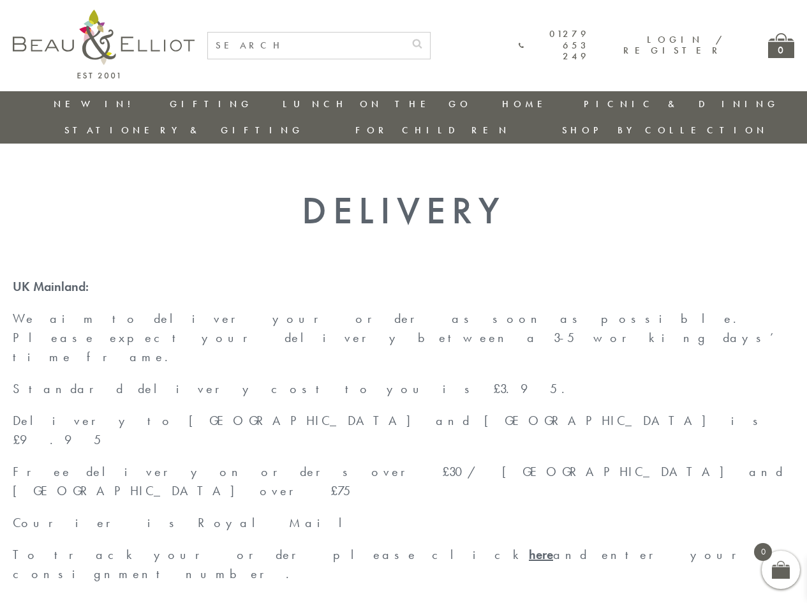  I want to click on p: To track your order please click and enter your consignment number., so click(403, 564).